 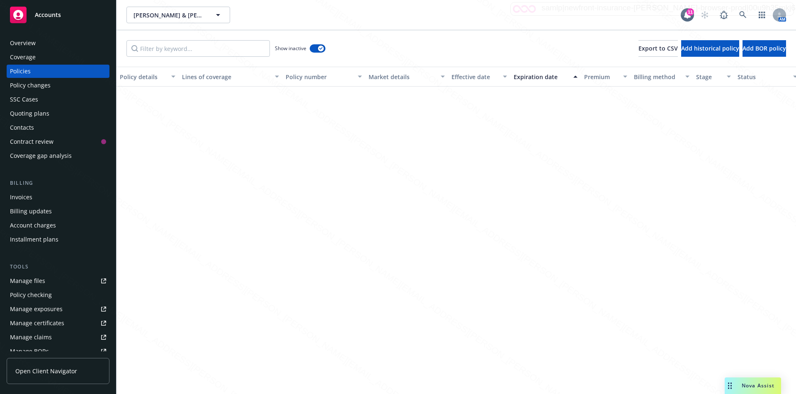 I want to click on div: Premium, so click(x=601, y=77).